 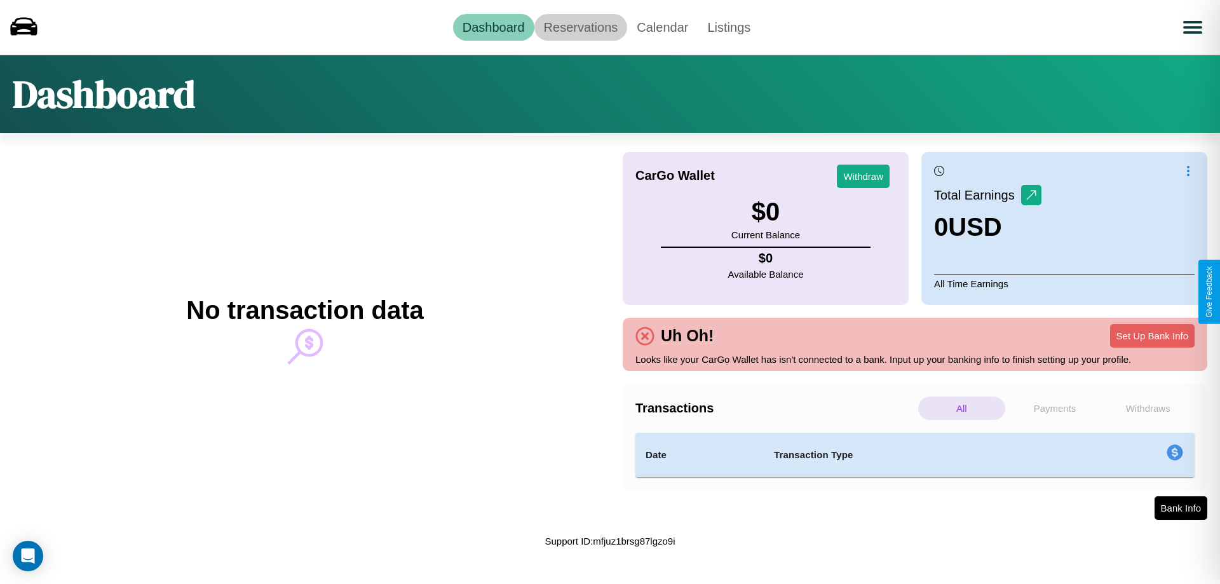 What do you see at coordinates (766, 235) in the screenshot?
I see `p: Current Balance` at bounding box center [766, 235].